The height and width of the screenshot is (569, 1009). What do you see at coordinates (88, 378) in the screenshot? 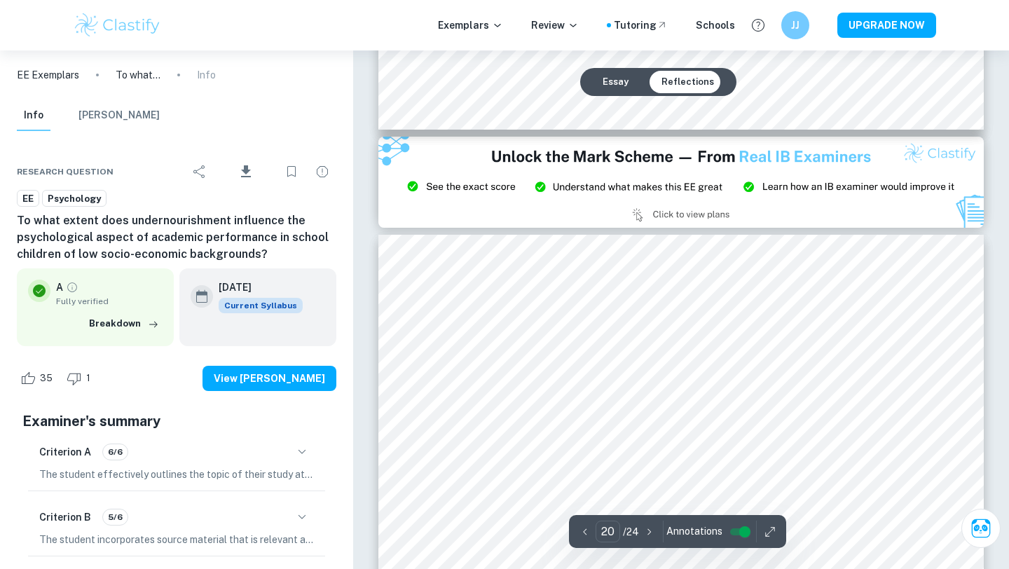
I see `span: 1` at bounding box center [88, 378].